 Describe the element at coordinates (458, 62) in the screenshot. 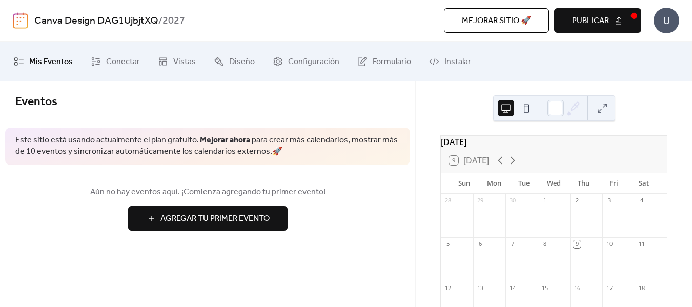

I see `span: Instalar` at that location.